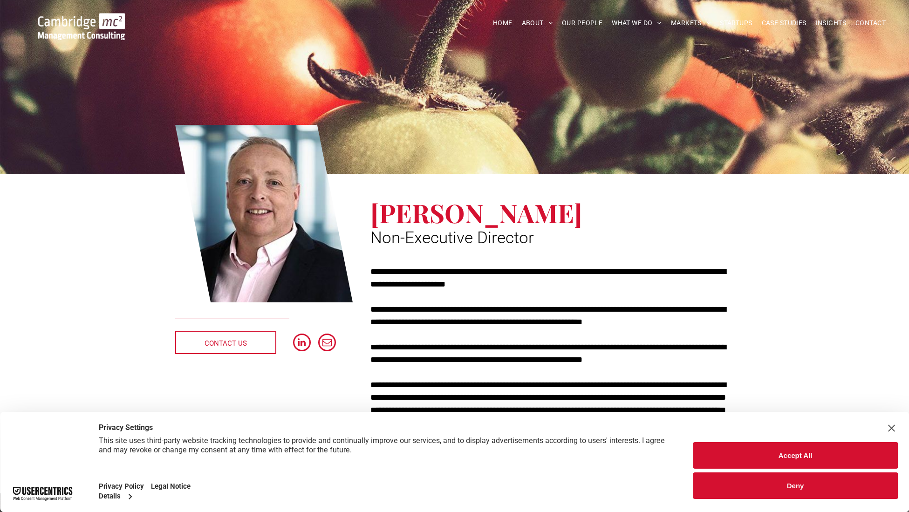 The height and width of the screenshot is (512, 909). What do you see at coordinates (82, 27) in the screenshot?
I see `img: Go to Homepage` at bounding box center [82, 27].